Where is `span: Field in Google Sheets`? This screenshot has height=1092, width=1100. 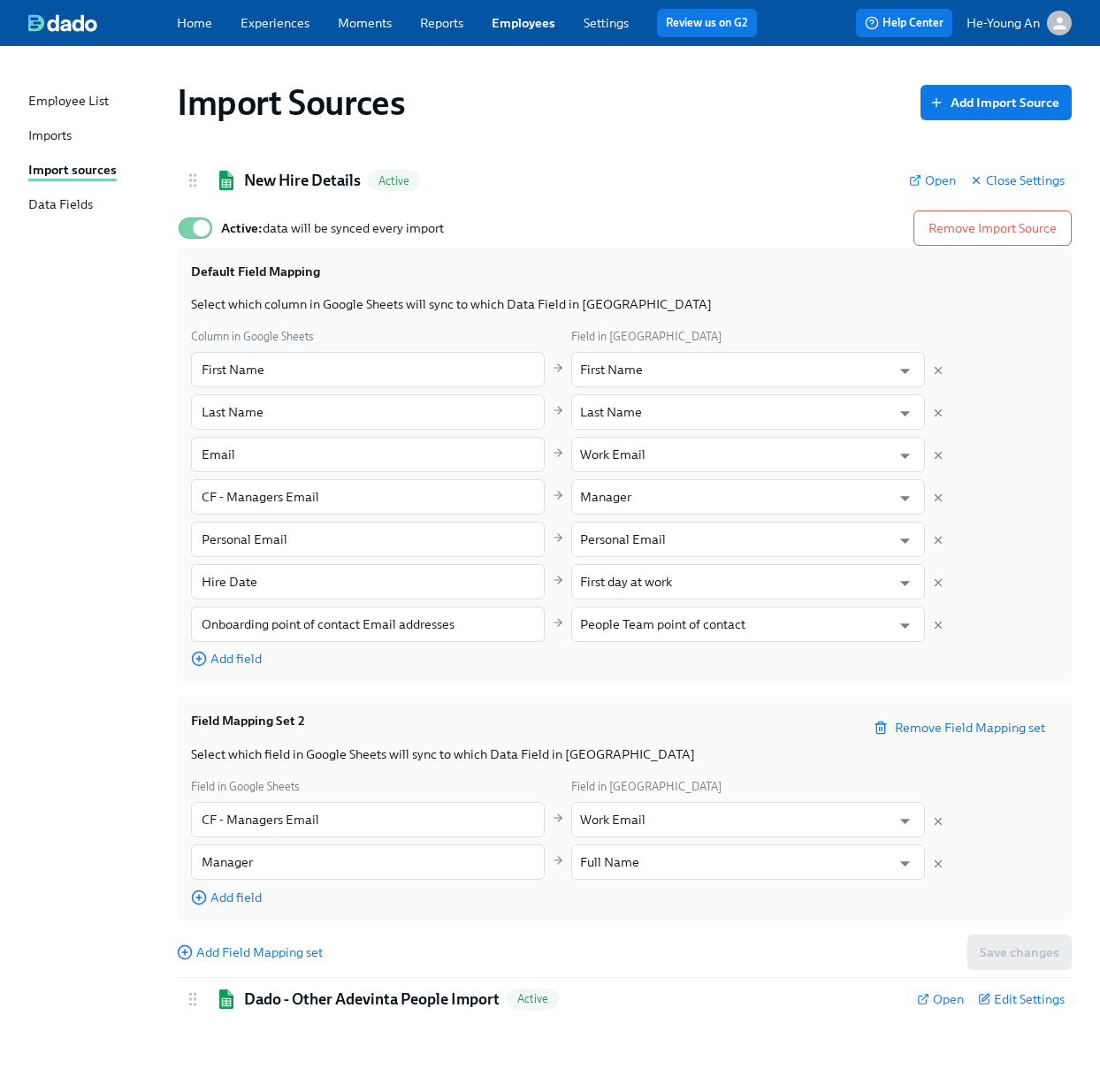
span: Field in Google Sheets is located at coordinates (244, 786).